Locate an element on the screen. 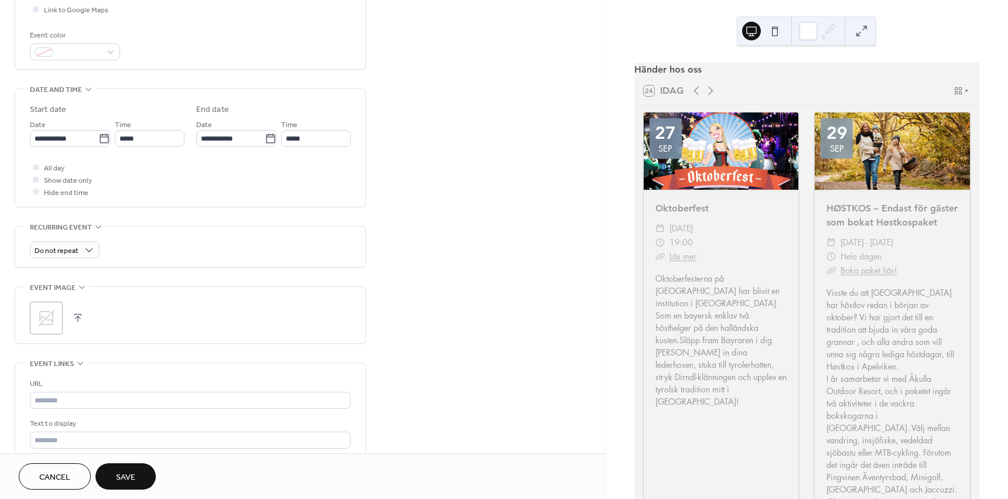  span: Event image is located at coordinates (53, 288).